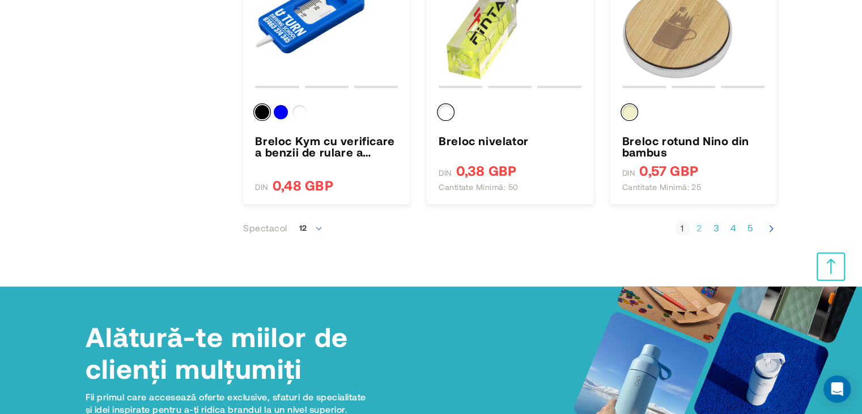  I want to click on a: Breloc nivelator, so click(510, 141).